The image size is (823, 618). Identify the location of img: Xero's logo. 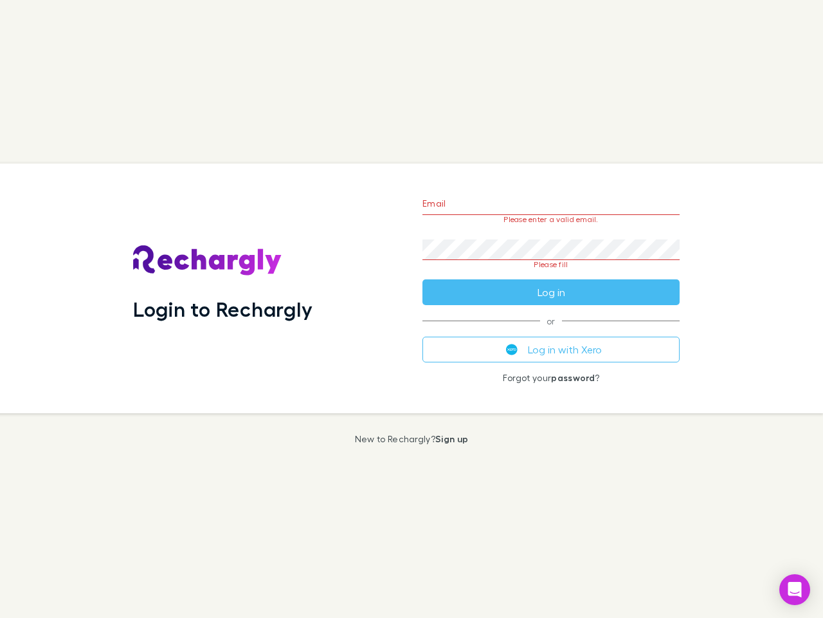
(512, 349).